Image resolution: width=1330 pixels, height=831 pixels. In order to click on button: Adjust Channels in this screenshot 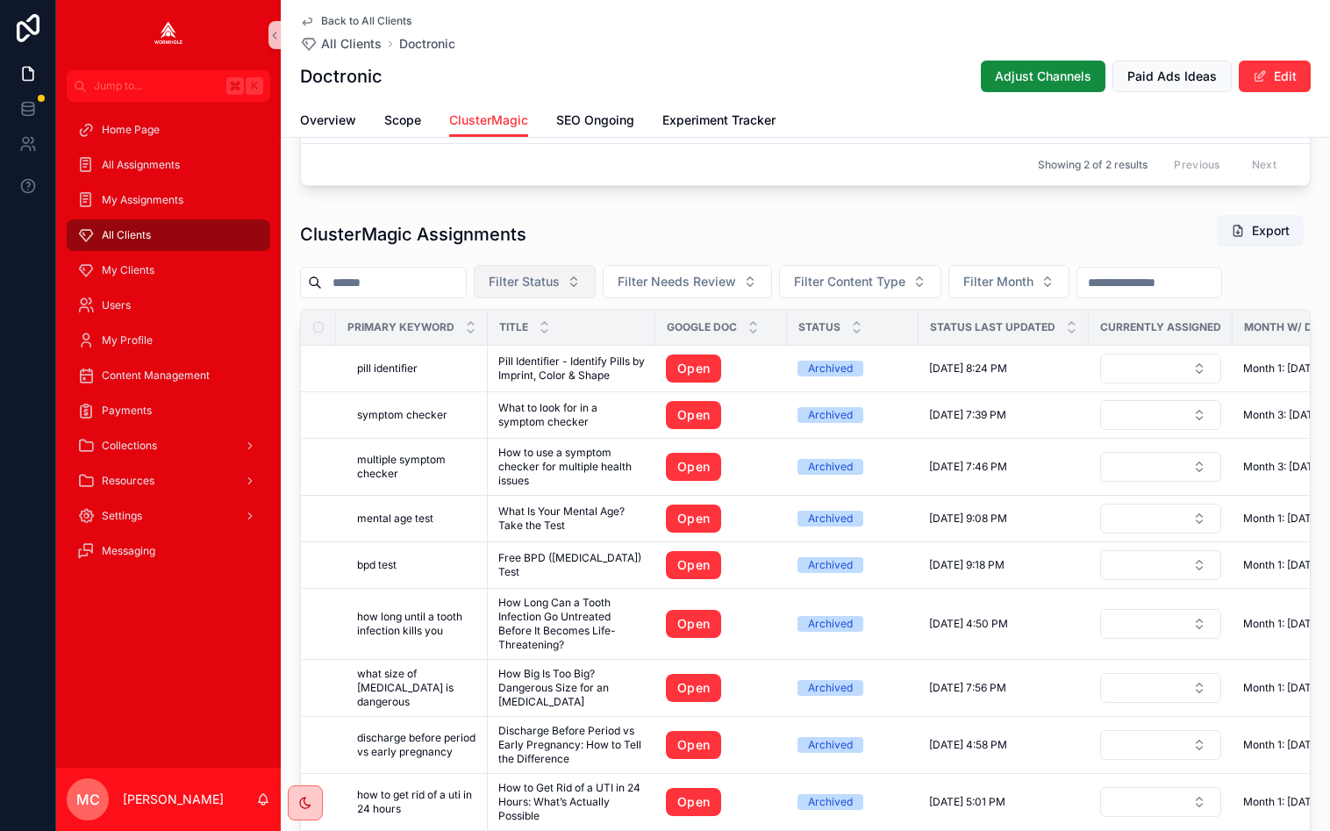, I will do `click(1043, 76)`.